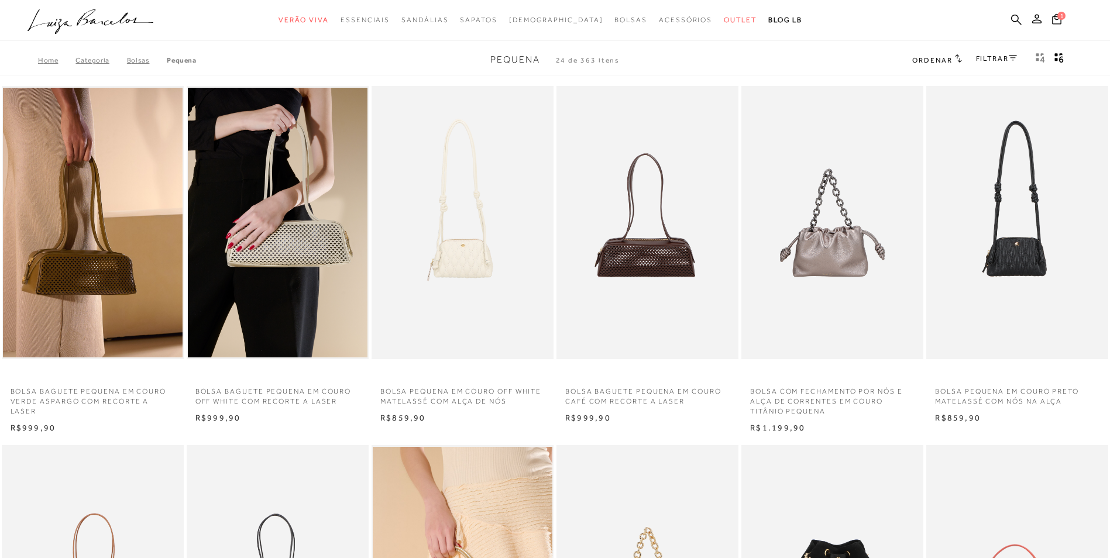 This screenshot has height=558, width=1110. What do you see at coordinates (277, 222) in the screenshot?
I see `img: BOLSA BAGUETE PEQUENA EM COURO OFF WHITE COM RECORTE A LASER` at bounding box center [277, 222].